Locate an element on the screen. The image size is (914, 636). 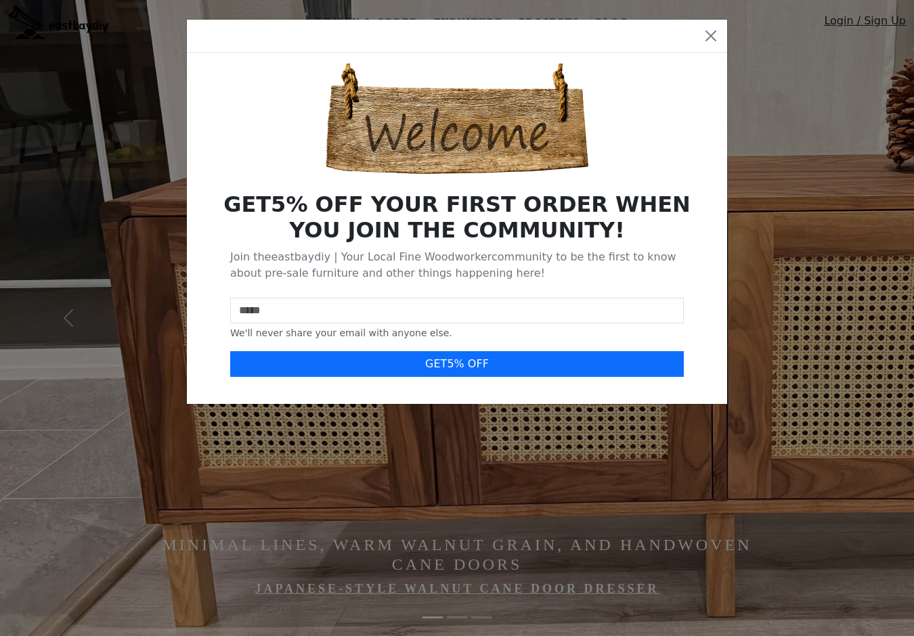
div: We'll never share your email with anyone else. is located at coordinates (457, 333).